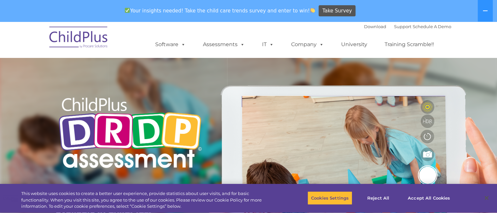 Image resolution: width=497 pixels, height=213 pixels. Describe the element at coordinates (432, 26) in the screenshot. I see `a: Schedule A Demo` at that location.